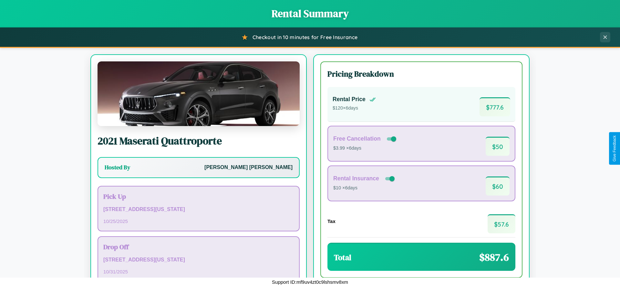  What do you see at coordinates (356, 178) in the screenshot?
I see `h4: Rental Insurance` at bounding box center [356, 178].